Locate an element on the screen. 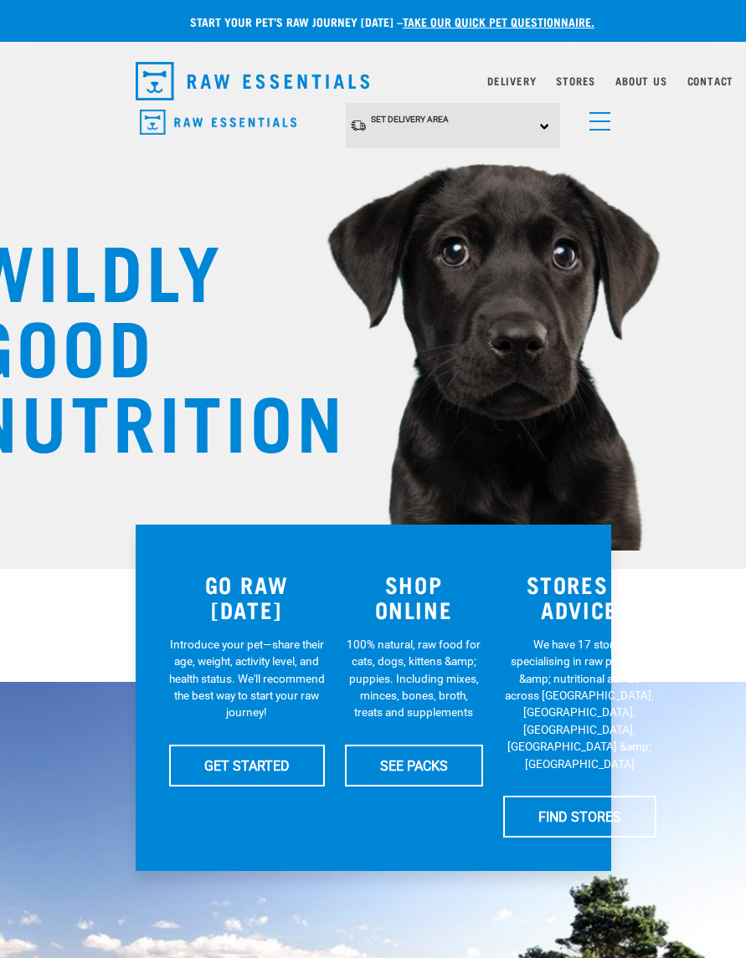 This screenshot has height=958, width=746. h3: STORES & ADVICE is located at coordinates (579, 597).